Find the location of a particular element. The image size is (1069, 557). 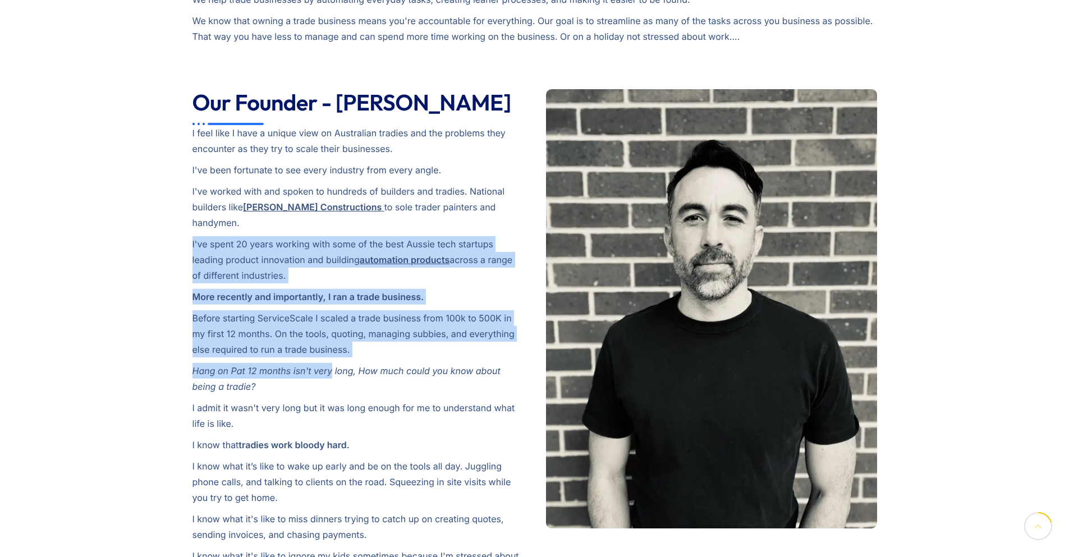

p: I admit it wasn't very long but it was long enough for me to understand what life is like. is located at coordinates (358, 416).